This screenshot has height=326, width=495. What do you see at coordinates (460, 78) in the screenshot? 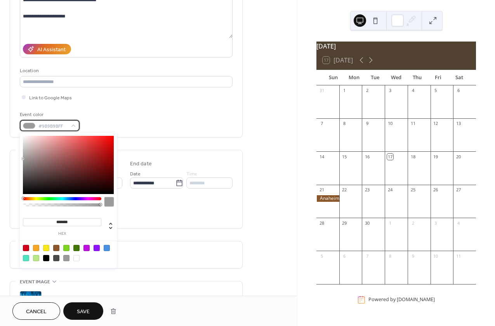
I see `div: Sat` at bounding box center [460, 78].